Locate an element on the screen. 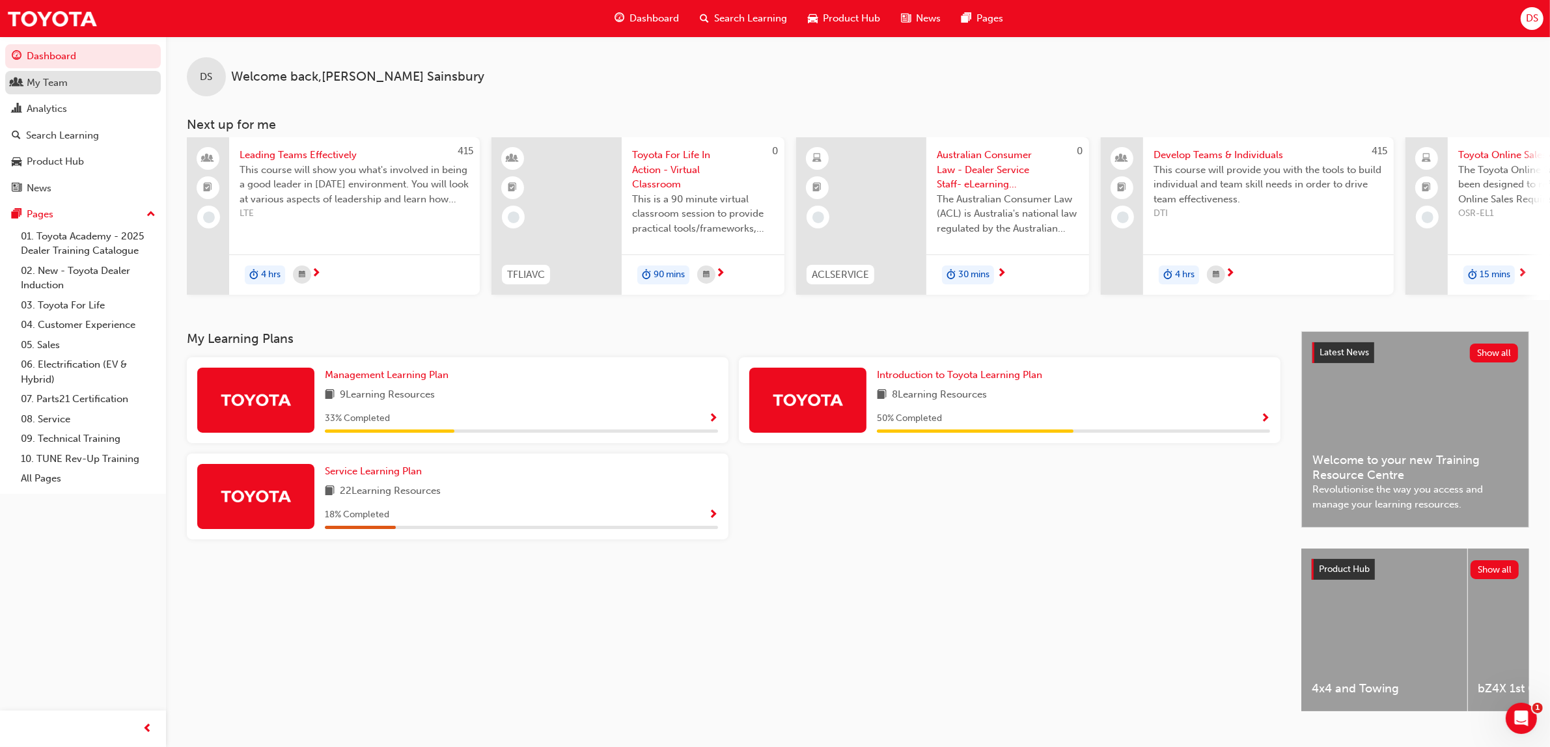 The width and height of the screenshot is (1550, 747). a: Introduction to Toyota Learning Plan is located at coordinates (962, 375).